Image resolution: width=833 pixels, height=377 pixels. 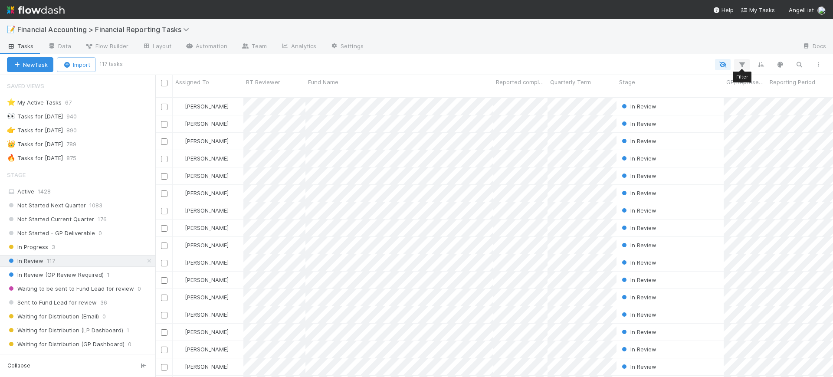 I want to click on span: 1, so click(x=128, y=330).